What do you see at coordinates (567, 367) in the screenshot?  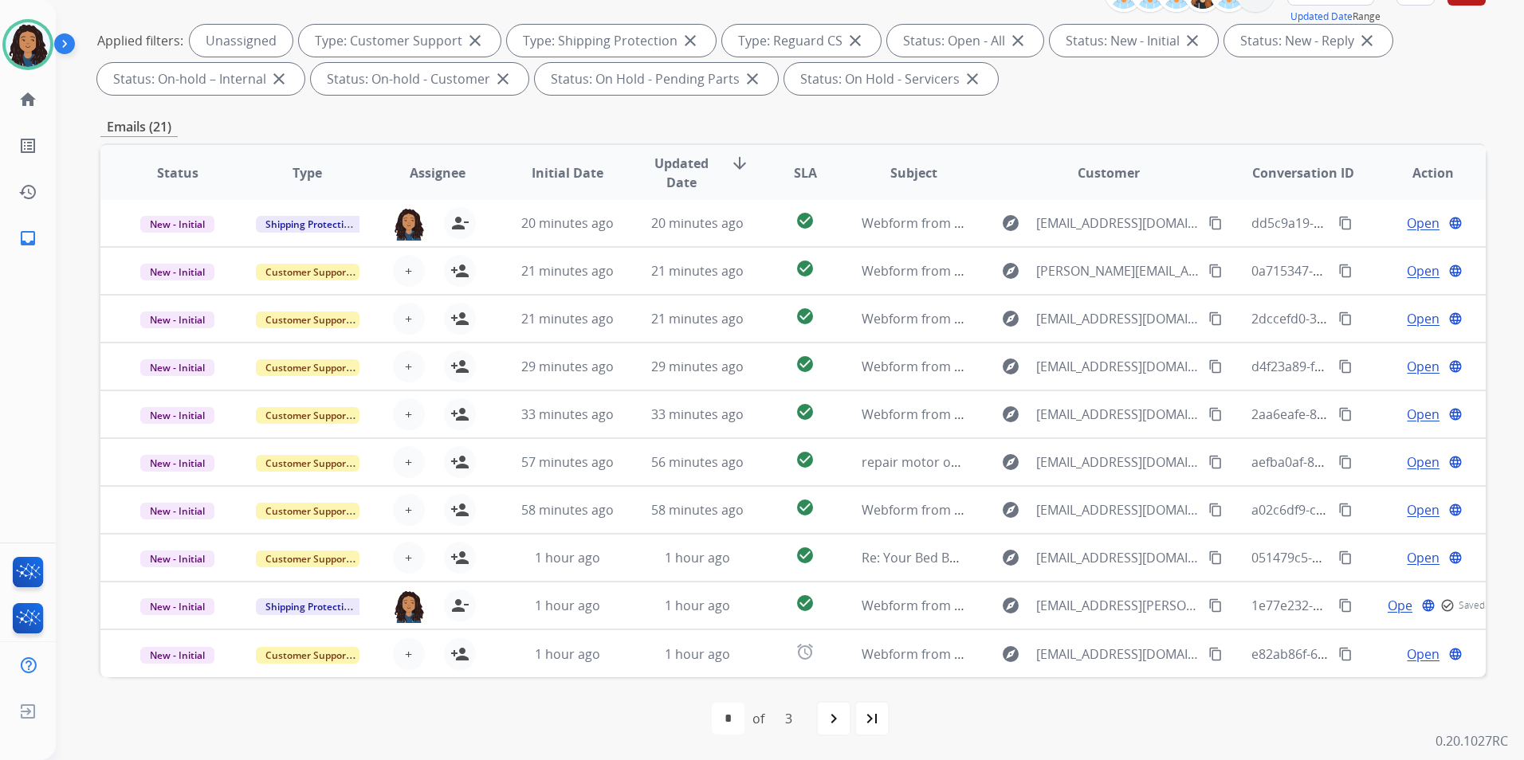 I see `span: 29 minutes ago` at bounding box center [567, 367].